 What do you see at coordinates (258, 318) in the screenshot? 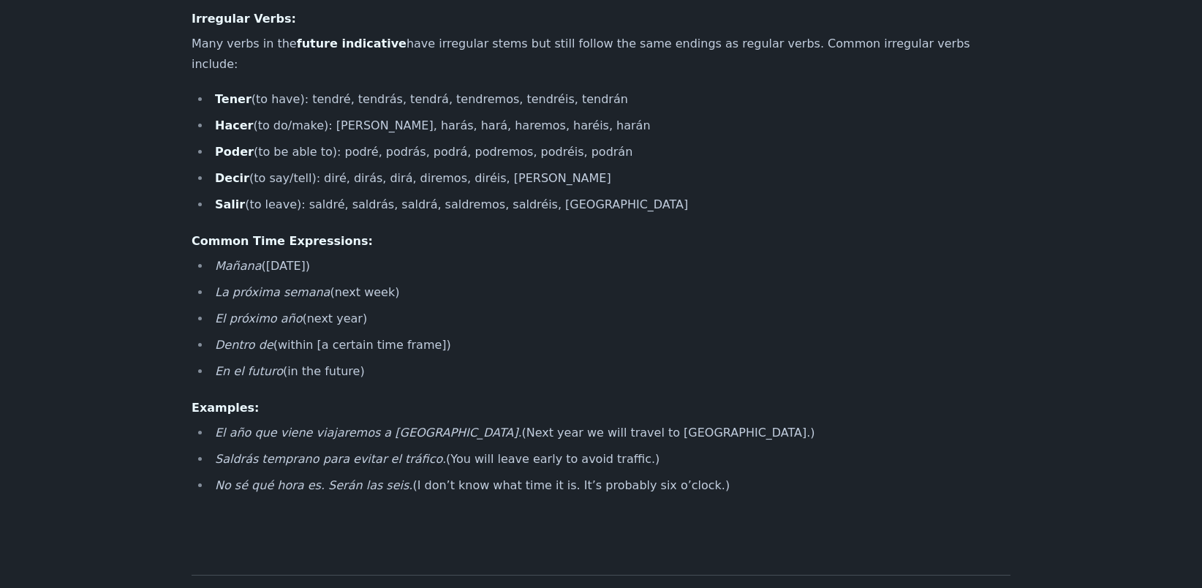
I see `em: El próximo año` at bounding box center [258, 318].